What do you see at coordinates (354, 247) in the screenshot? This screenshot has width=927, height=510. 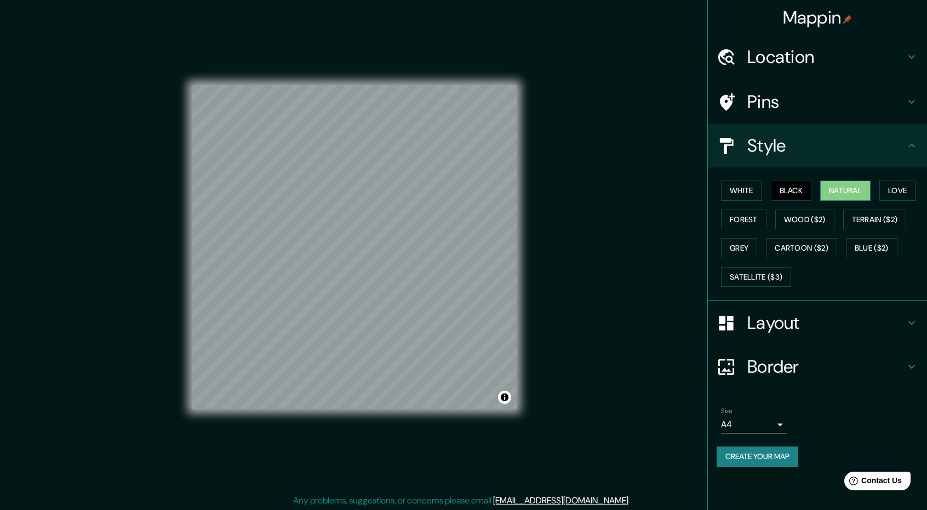 I see `canvas: Map` at bounding box center [354, 247].